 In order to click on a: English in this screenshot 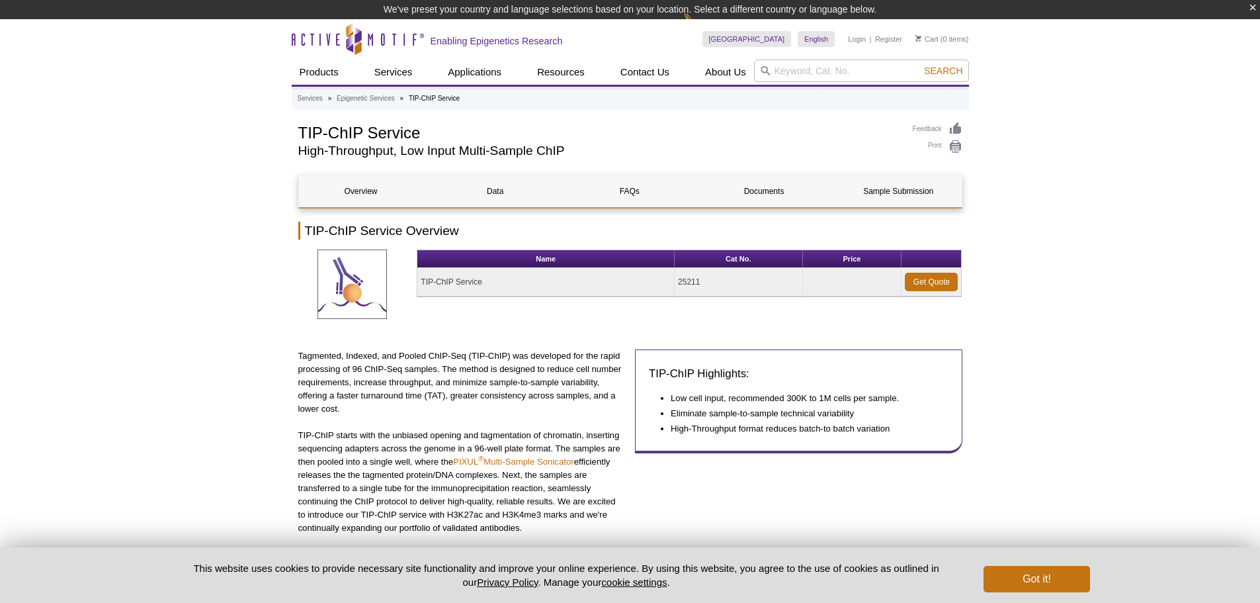, I will do `click(816, 39)`.